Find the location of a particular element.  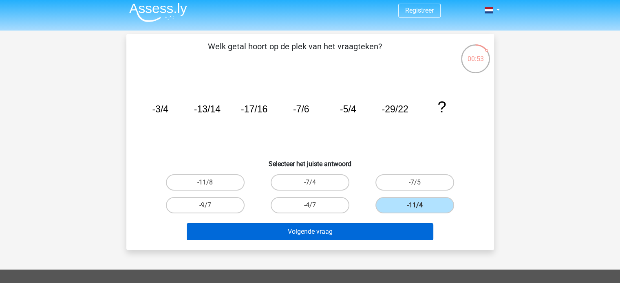

tspan: -7/6 is located at coordinates (301, 109).